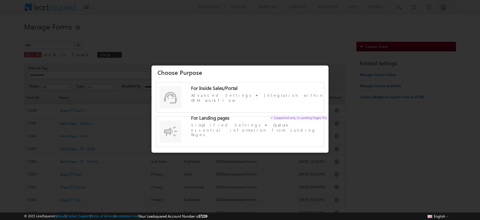 The width and height of the screenshot is (480, 220). What do you see at coordinates (440, 216) in the screenshot?
I see `span: English` at bounding box center [440, 216].